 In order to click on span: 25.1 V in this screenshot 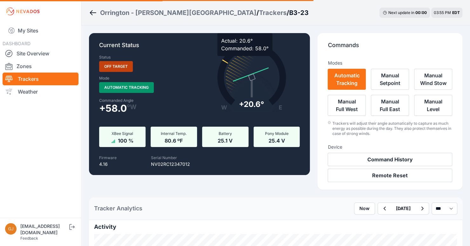, I will do `click(225, 140)`.